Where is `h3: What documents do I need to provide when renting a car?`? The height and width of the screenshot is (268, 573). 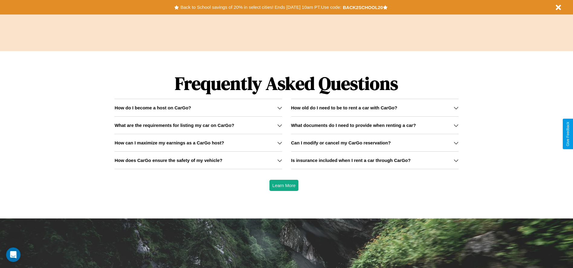 h3: What documents do I need to provide when renting a car? is located at coordinates (353, 125).